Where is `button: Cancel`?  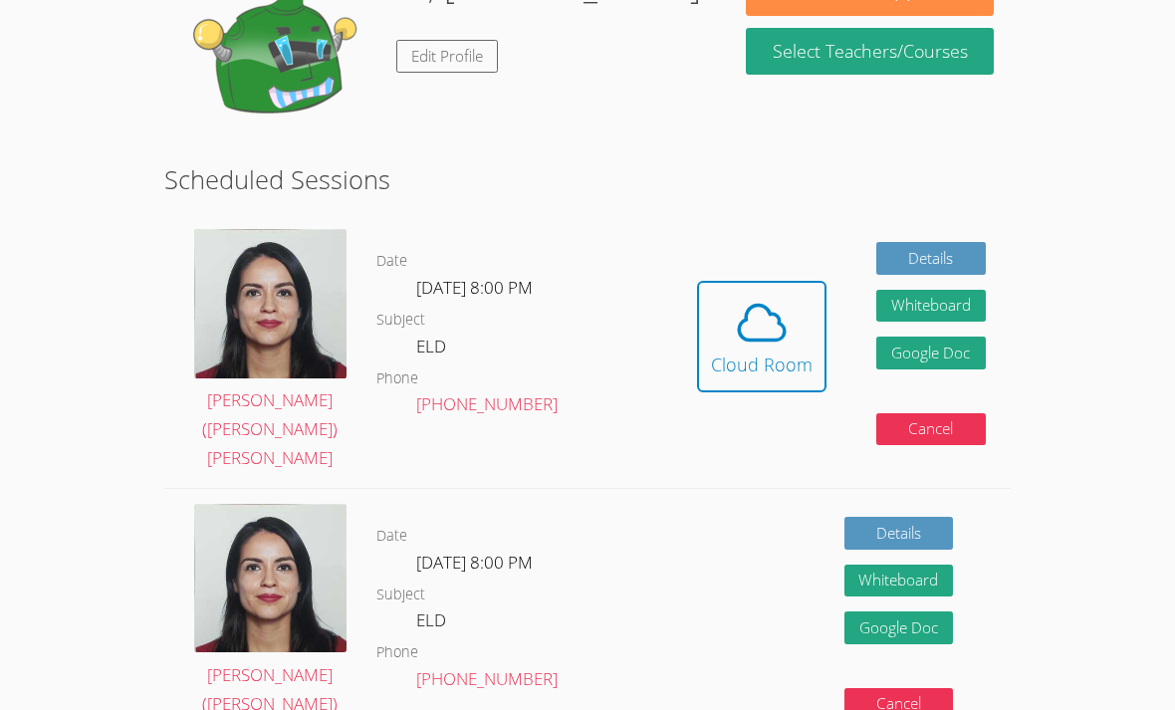
button: Cancel is located at coordinates (931, 430).